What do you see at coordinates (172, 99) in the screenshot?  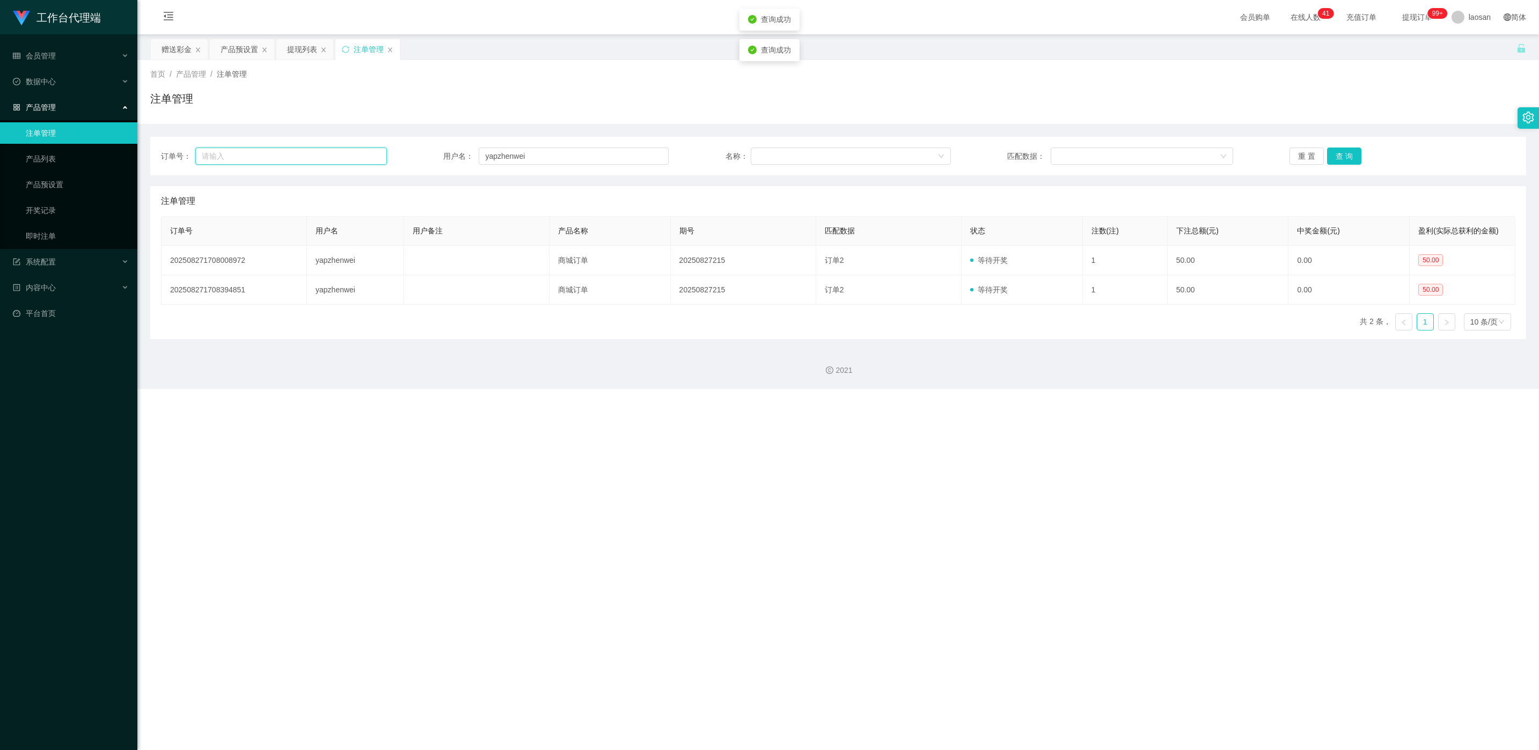 I see `h1: 注单管理` at bounding box center [172, 99].